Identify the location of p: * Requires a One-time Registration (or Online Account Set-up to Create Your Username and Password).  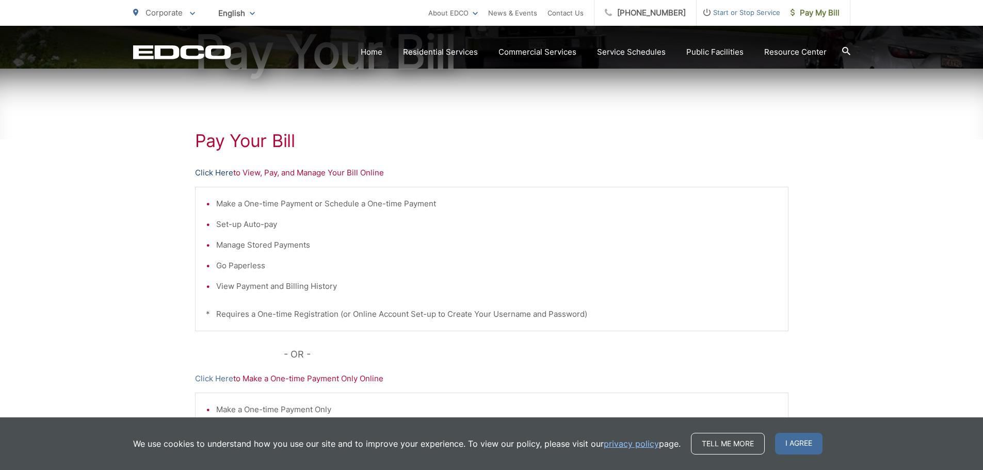
(492, 314).